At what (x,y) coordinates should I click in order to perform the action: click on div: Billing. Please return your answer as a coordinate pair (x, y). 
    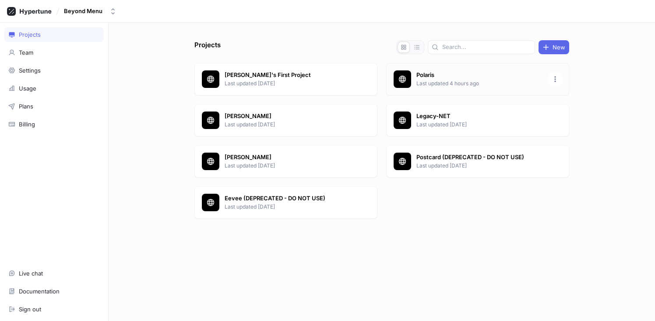
    Looking at the image, I should click on (27, 124).